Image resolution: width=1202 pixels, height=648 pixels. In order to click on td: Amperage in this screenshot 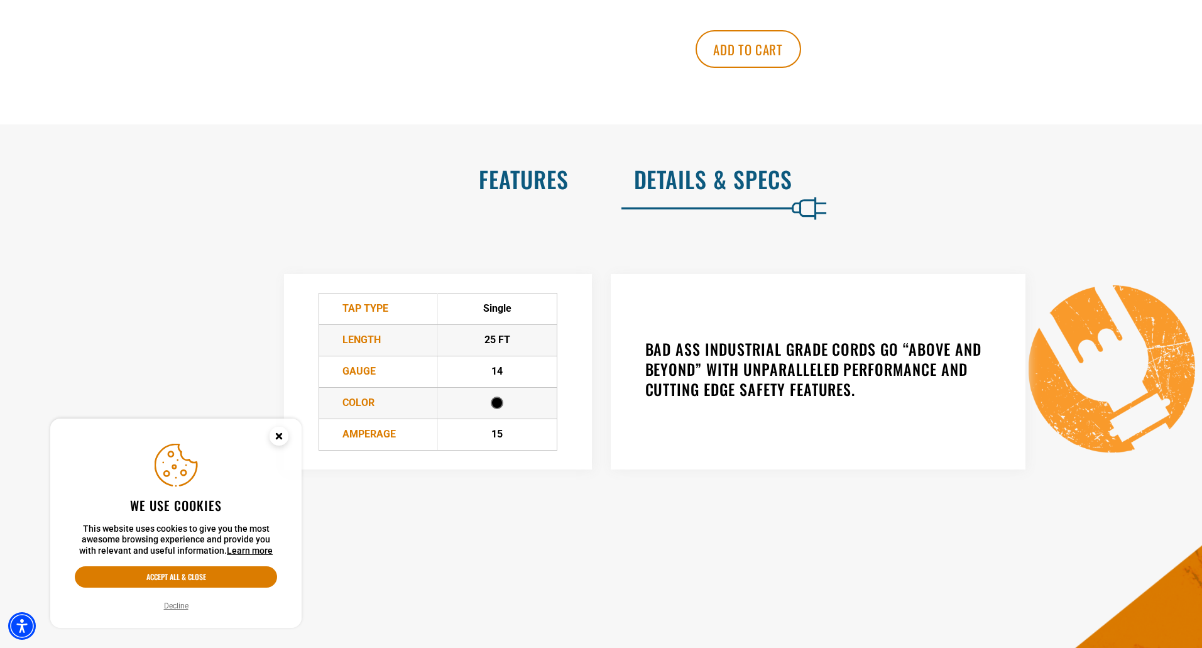, I will do `click(378, 434)`.